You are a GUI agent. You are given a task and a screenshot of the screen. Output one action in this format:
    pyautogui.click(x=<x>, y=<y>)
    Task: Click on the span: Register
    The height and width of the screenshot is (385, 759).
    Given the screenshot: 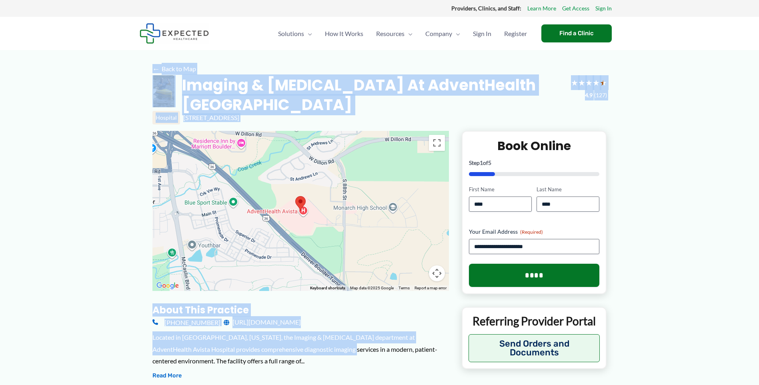 What is the action you would take?
    pyautogui.click(x=515, y=34)
    